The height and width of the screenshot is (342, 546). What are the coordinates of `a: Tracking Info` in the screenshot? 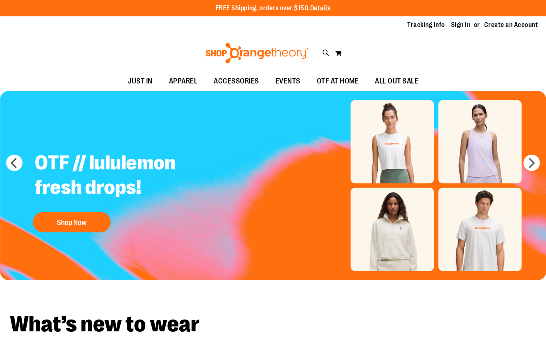 It's located at (426, 25).